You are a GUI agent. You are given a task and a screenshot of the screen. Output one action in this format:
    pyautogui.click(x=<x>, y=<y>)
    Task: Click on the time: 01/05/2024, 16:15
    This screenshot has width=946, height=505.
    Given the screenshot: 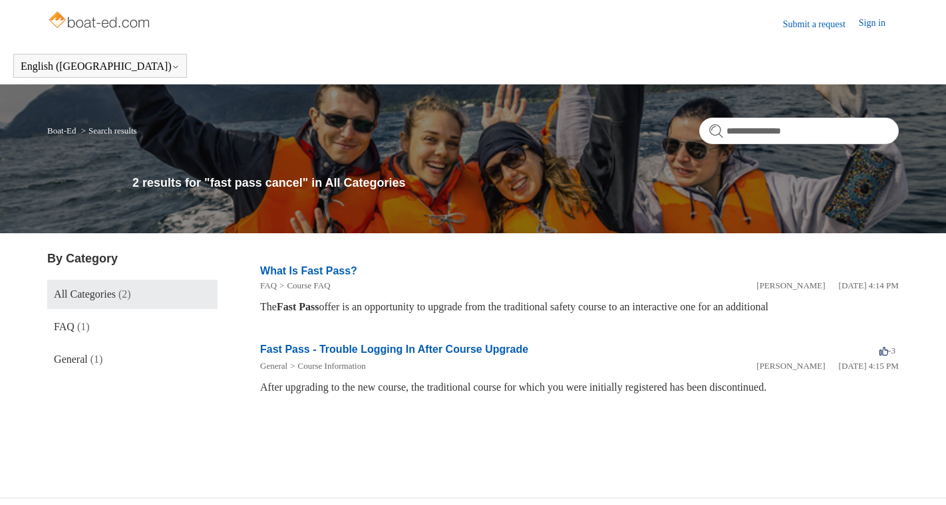 What is the action you would take?
    pyautogui.click(x=869, y=366)
    